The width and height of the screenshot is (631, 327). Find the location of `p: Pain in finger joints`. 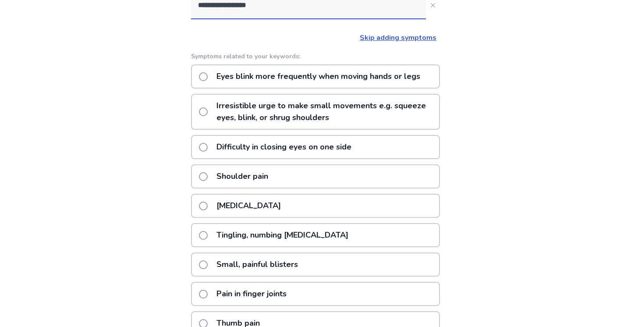

p: Pain in finger joints is located at coordinates (252, 294).